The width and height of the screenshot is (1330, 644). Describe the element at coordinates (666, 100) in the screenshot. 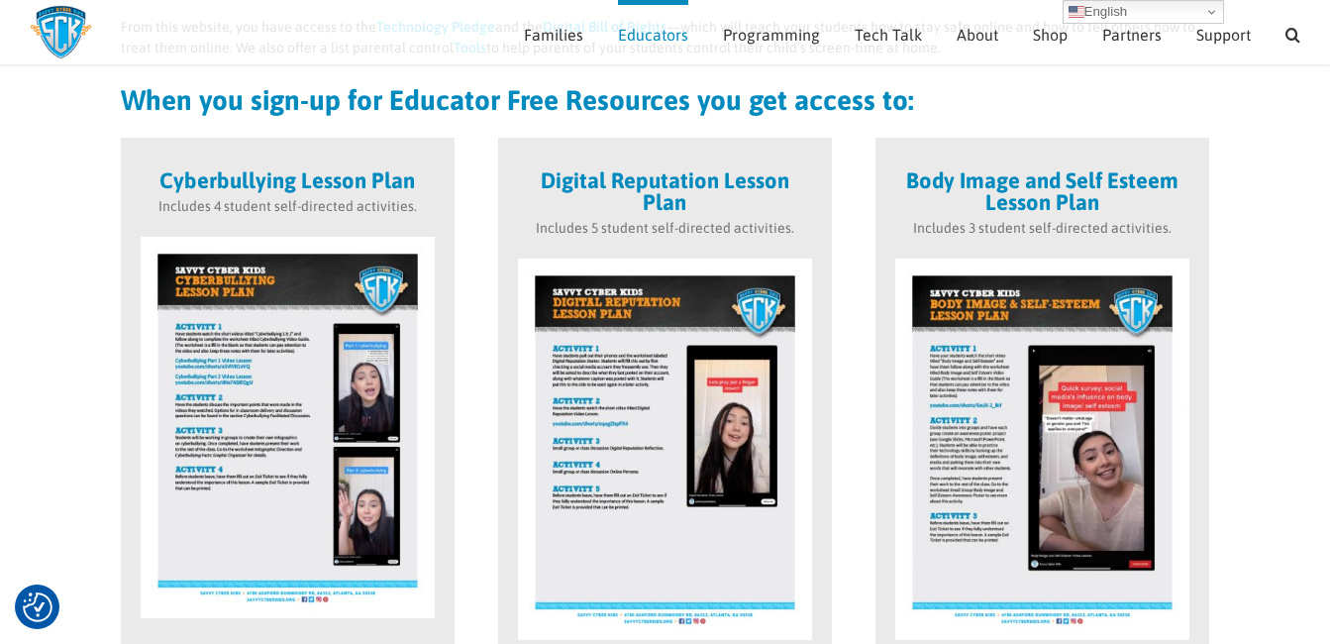

I see `h2: When you sign-up for Educator Free Resources you get access to:` at that location.